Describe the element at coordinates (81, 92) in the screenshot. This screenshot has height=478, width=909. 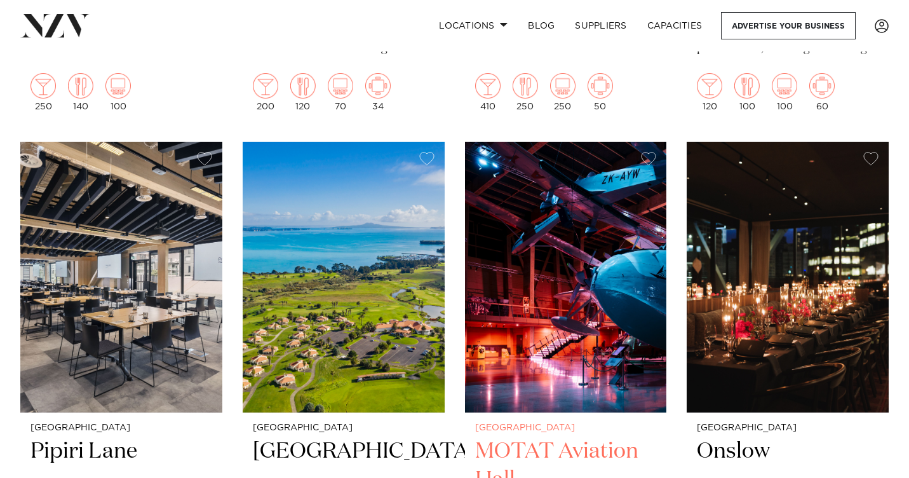
I see `div: 140` at that location.